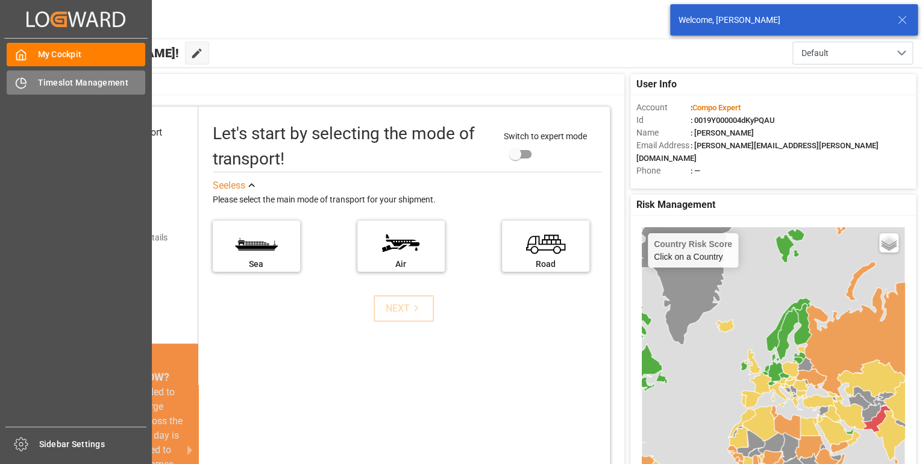  Describe the element at coordinates (889, 243) in the screenshot. I see `a: Layers` at that location.